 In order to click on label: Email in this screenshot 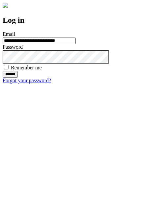, I will do `click(9, 34)`.